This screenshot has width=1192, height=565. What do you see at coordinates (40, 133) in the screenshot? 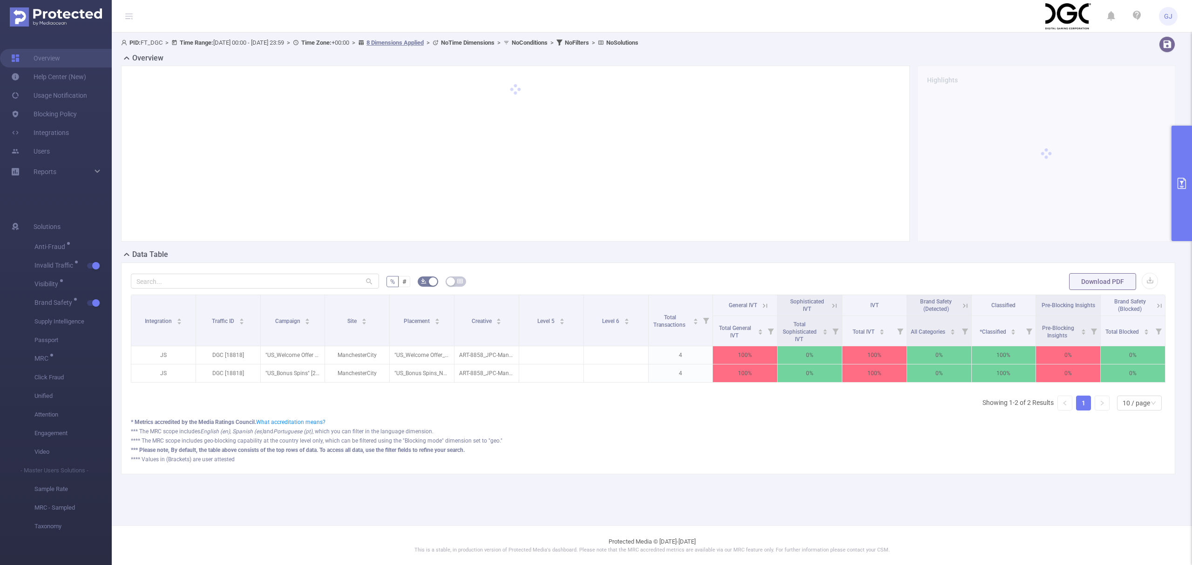
I see `a: Integrations` at bounding box center [40, 133].